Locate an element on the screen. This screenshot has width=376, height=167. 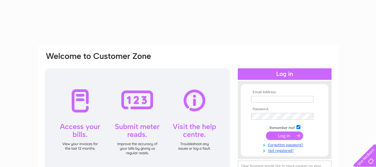
th: Password: is located at coordinates (285, 109).